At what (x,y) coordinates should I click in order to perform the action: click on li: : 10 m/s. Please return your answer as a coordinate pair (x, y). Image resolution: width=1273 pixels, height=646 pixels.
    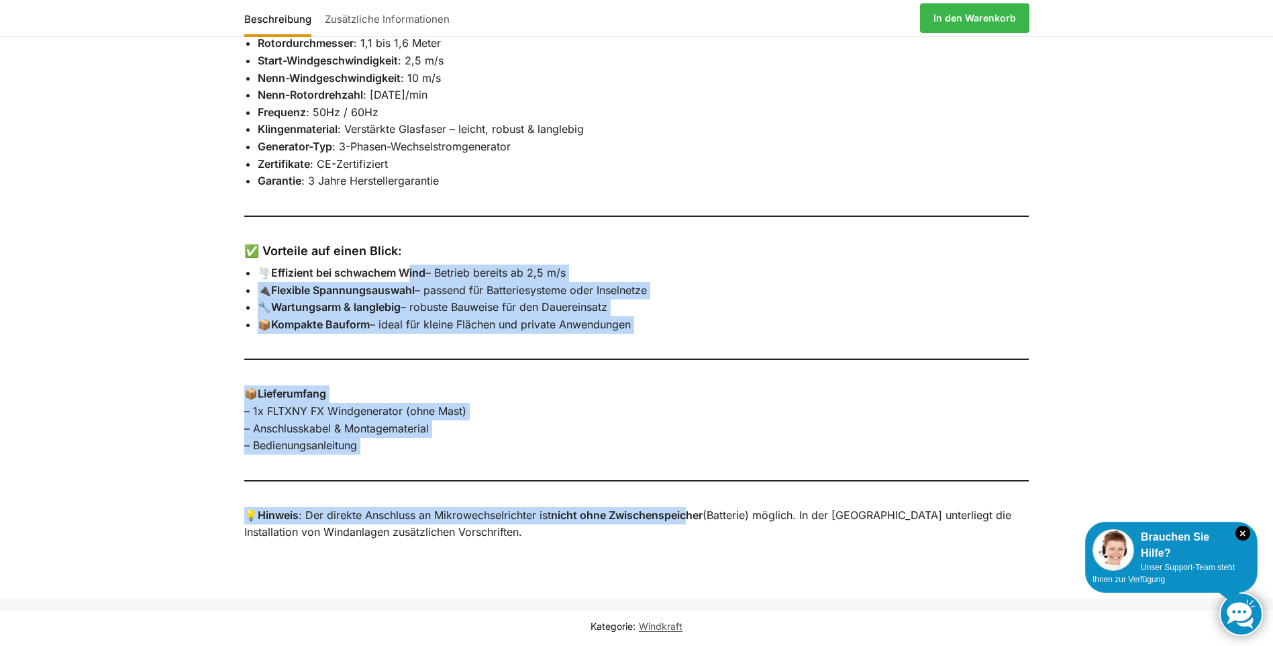
    Looking at the image, I should click on (644, 79).